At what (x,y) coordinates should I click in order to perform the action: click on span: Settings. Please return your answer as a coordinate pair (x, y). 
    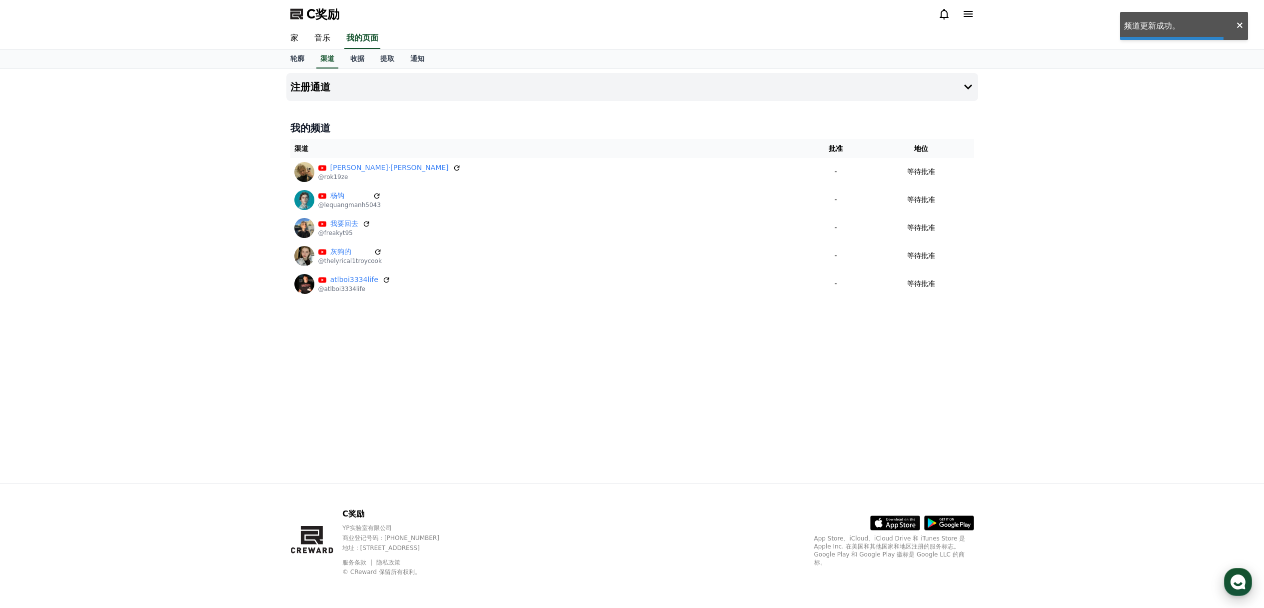
    Looking at the image, I should click on (160, 336).